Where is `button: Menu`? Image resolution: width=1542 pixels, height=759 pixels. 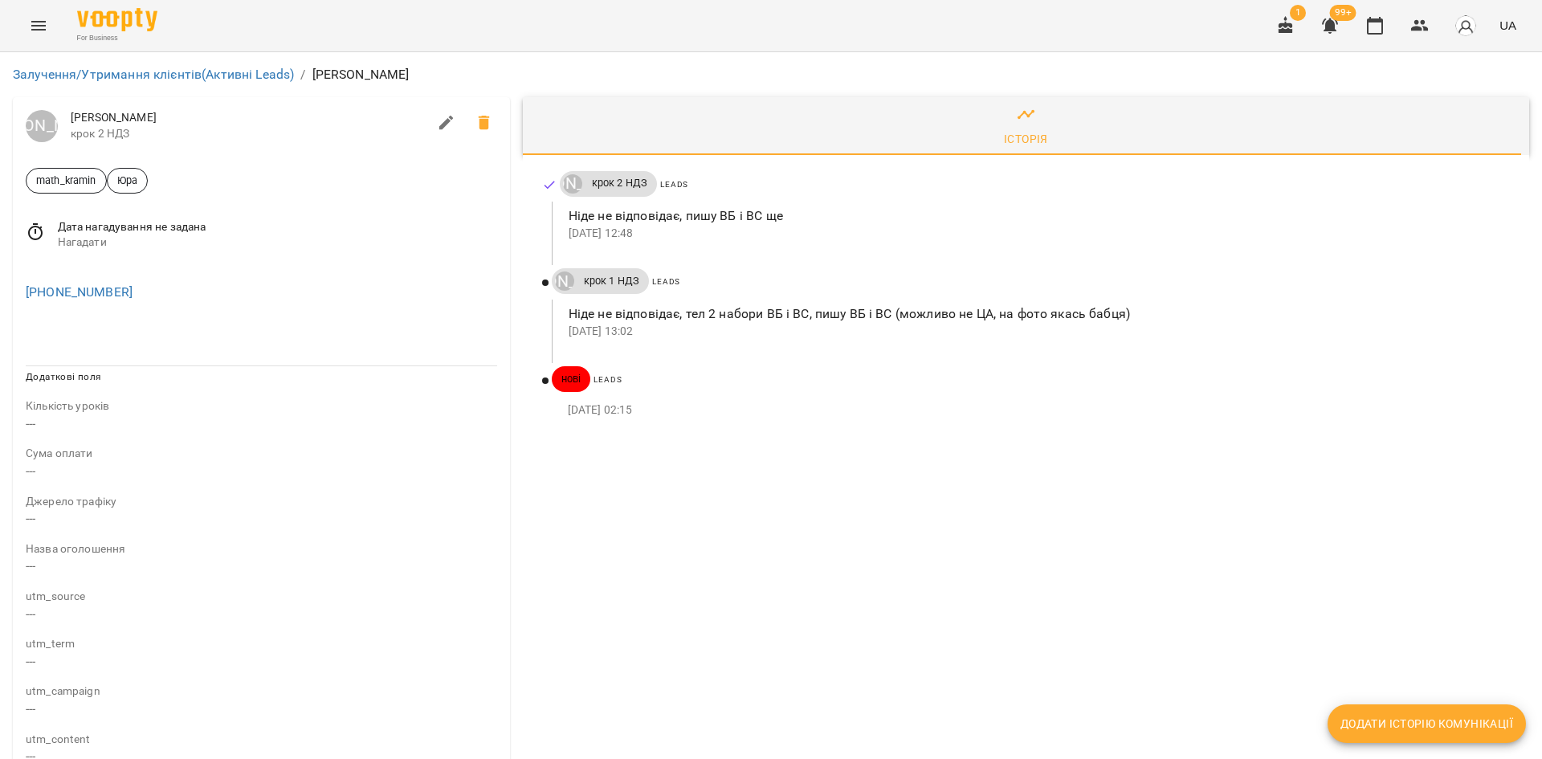
button: Menu is located at coordinates (39, 26).